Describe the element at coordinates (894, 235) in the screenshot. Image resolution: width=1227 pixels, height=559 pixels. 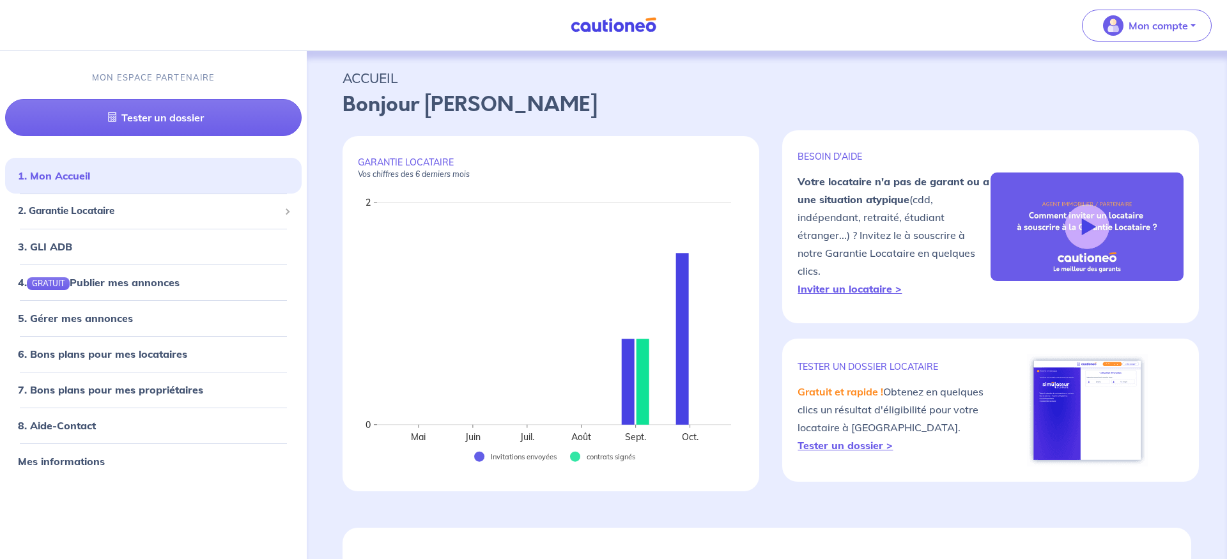
I see `p: (cdd, indépendant, retraité, étudiant étranger...) ? Invitez le à souscrire à notre Garantie Loca...` at that location.